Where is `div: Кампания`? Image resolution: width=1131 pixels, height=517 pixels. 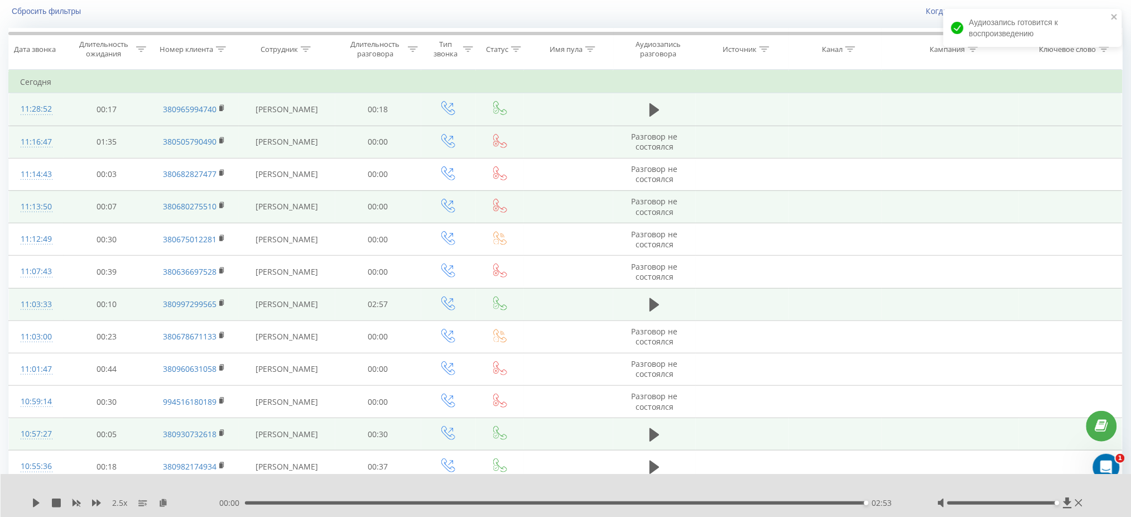 div: Кампания is located at coordinates (947, 49).